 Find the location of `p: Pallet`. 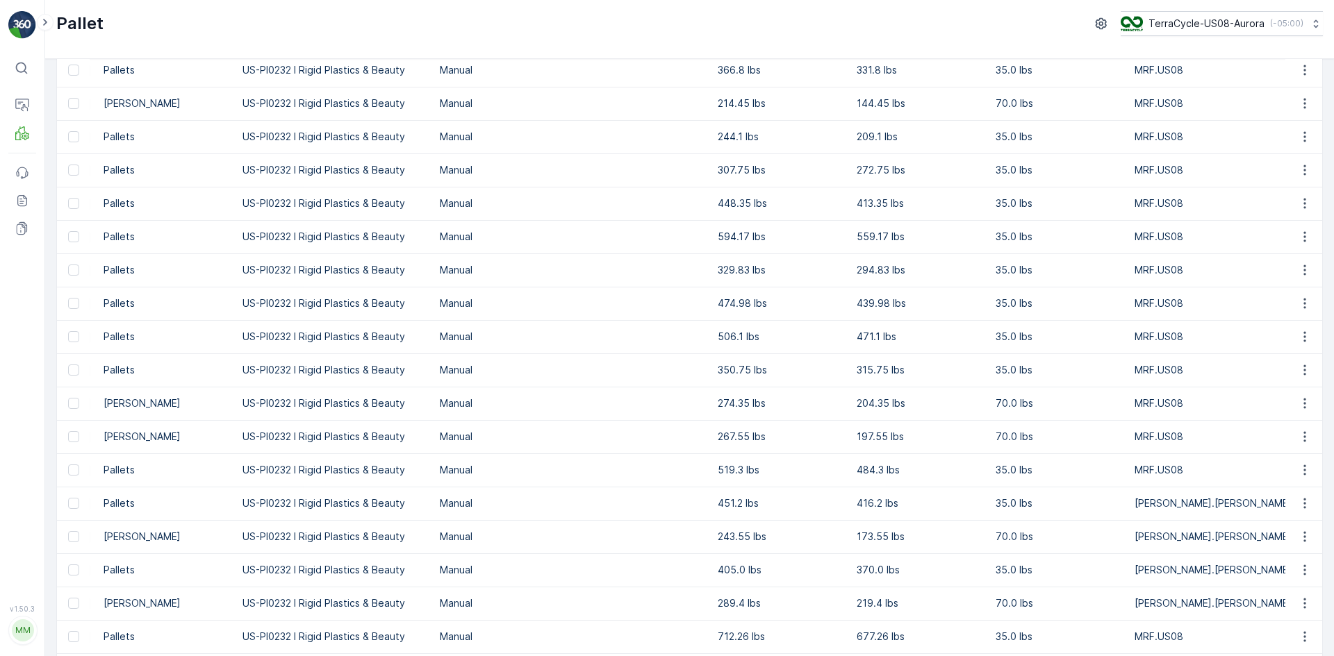

p: Pallet is located at coordinates (80, 24).